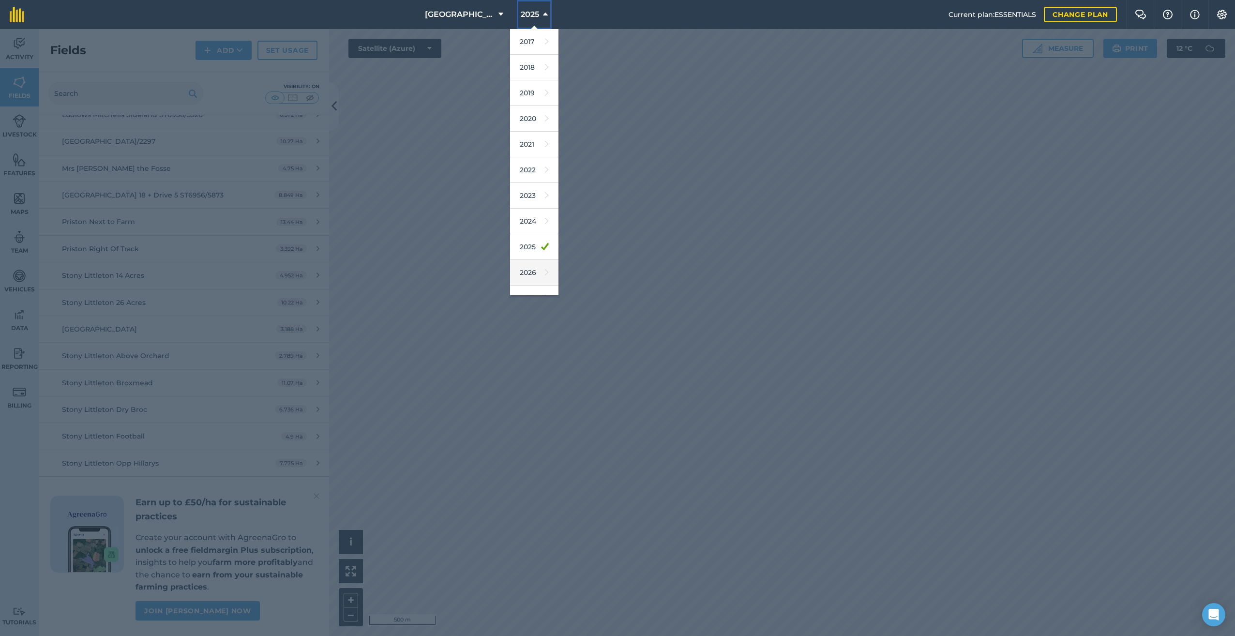  Describe the element at coordinates (534, 221) in the screenshot. I see `a: 2024` at that location.